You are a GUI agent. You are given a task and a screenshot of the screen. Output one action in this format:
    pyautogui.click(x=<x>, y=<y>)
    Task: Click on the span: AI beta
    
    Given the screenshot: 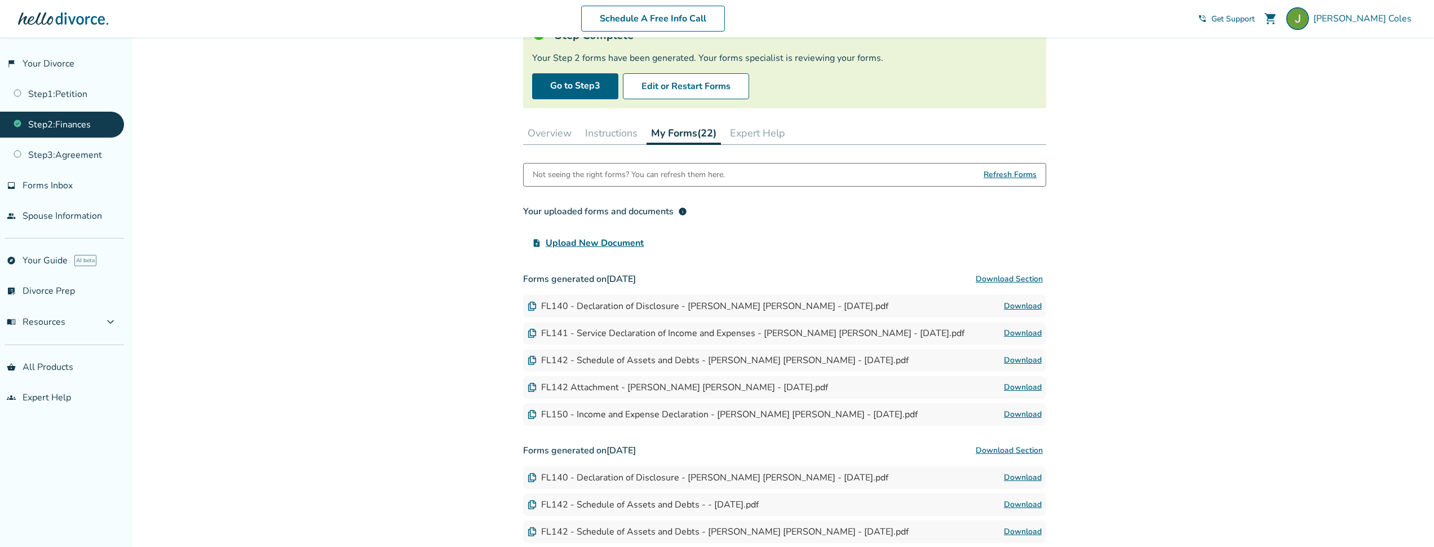 What is the action you would take?
    pyautogui.click(x=85, y=260)
    